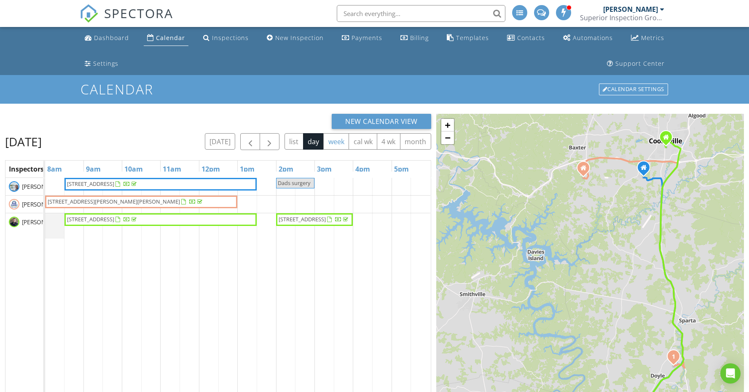 This screenshot has height=392, width=749. What do you see at coordinates (363, 141) in the screenshot?
I see `button: cal wk` at bounding box center [363, 141].